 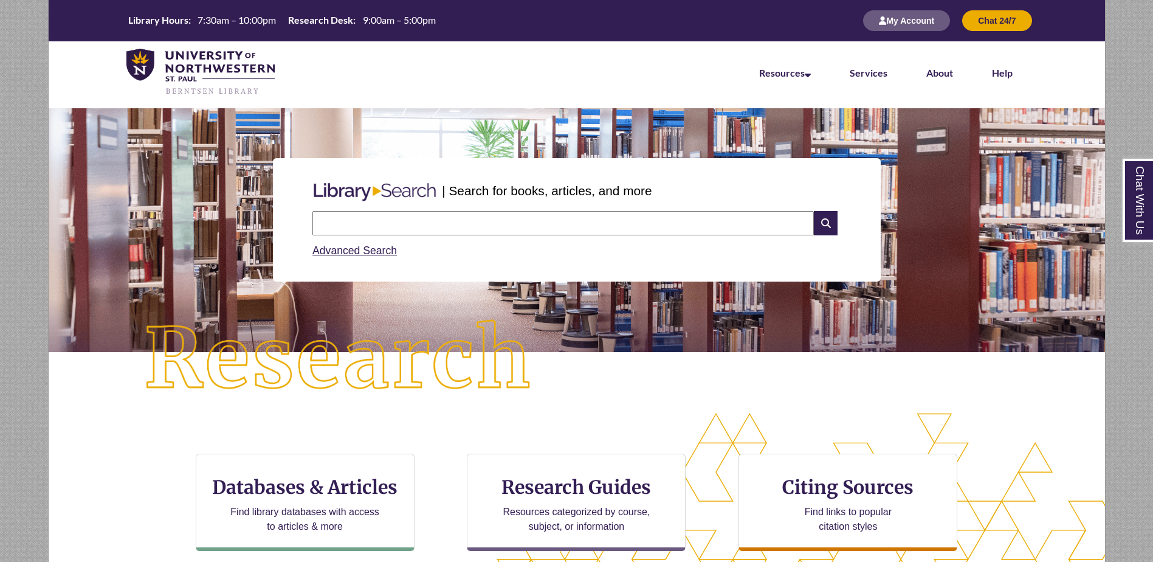 What do you see at coordinates (547, 190) in the screenshot?
I see `p: | Search for books, articles, and more` at bounding box center [547, 190].